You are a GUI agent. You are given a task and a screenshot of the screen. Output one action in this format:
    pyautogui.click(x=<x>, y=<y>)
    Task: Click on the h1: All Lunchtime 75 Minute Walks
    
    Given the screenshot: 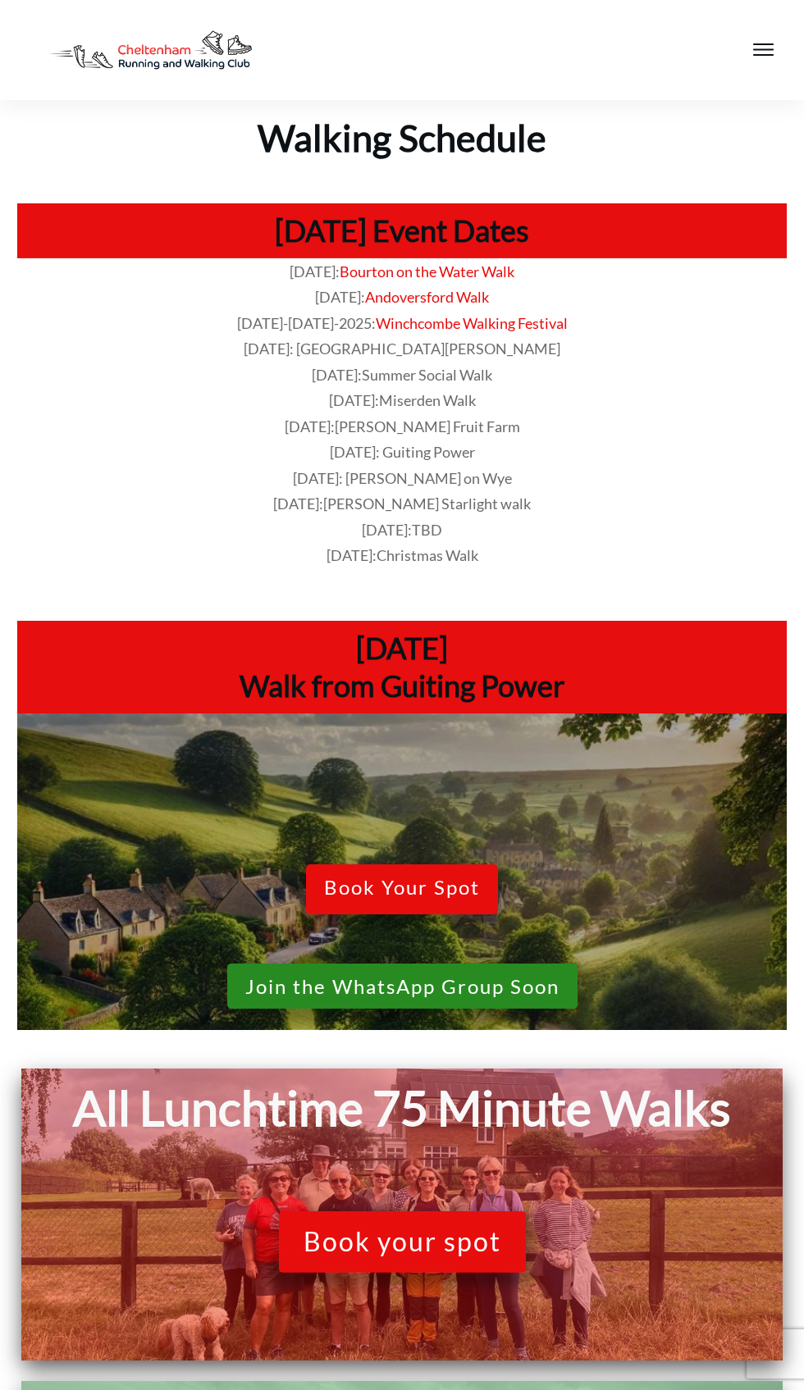 What is the action you would take?
    pyautogui.click(x=402, y=1108)
    